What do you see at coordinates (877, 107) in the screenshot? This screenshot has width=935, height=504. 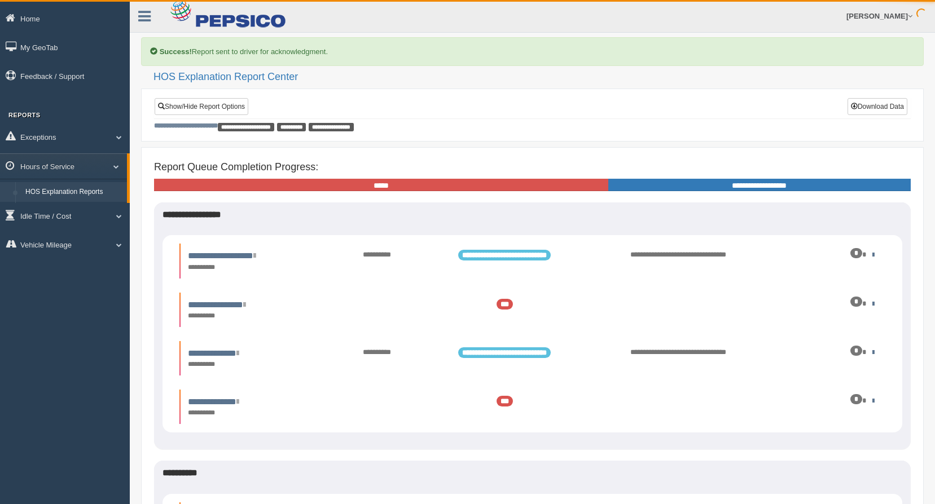 I see `button: Download Data` at bounding box center [877, 107].